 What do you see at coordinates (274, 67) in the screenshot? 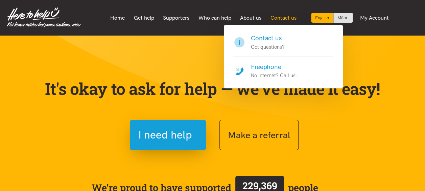
I see `h4: Freephone` at bounding box center [274, 67].